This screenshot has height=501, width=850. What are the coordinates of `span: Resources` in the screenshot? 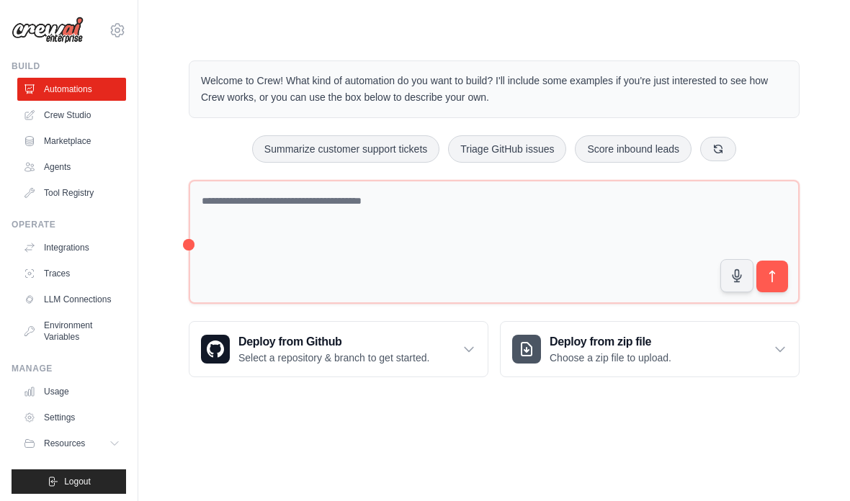 It's located at (64, 444).